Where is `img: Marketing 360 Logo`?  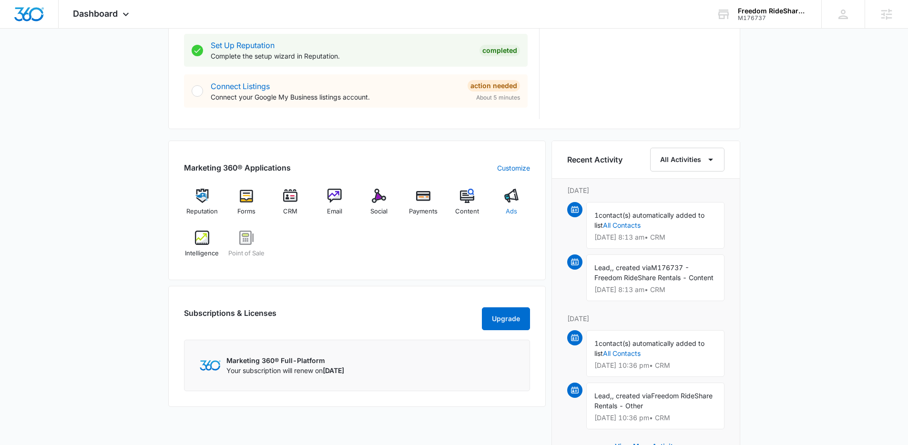 img: Marketing 360 Logo is located at coordinates (210, 365).